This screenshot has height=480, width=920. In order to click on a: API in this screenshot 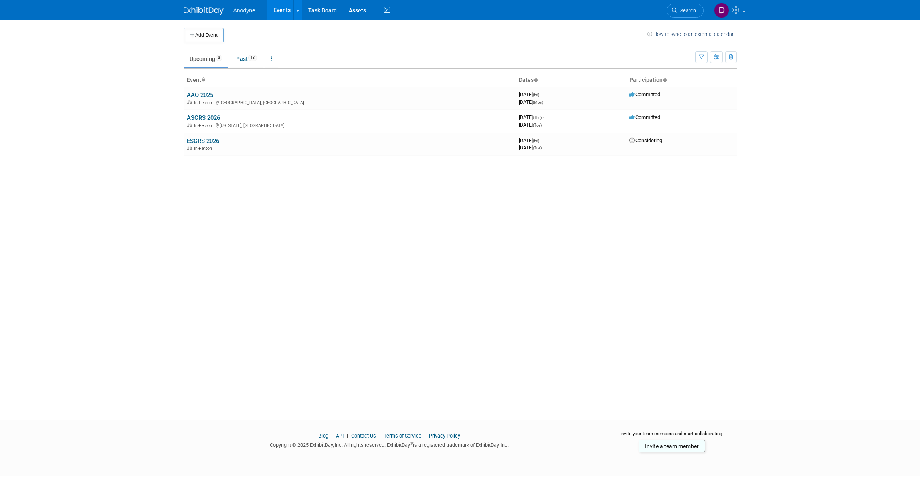, I will do `click(339, 436)`.